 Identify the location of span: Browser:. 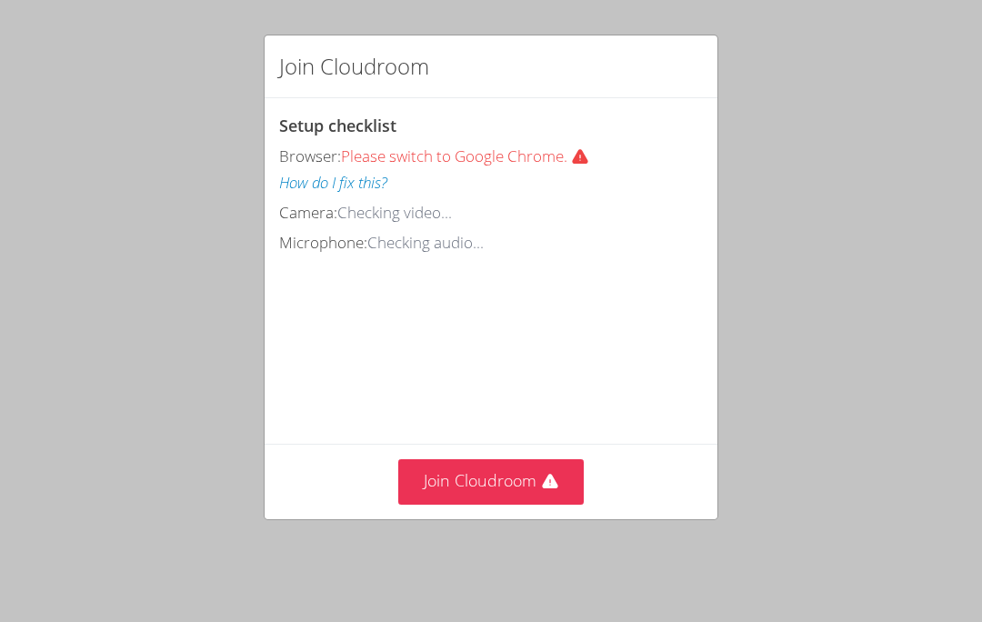
(310, 155).